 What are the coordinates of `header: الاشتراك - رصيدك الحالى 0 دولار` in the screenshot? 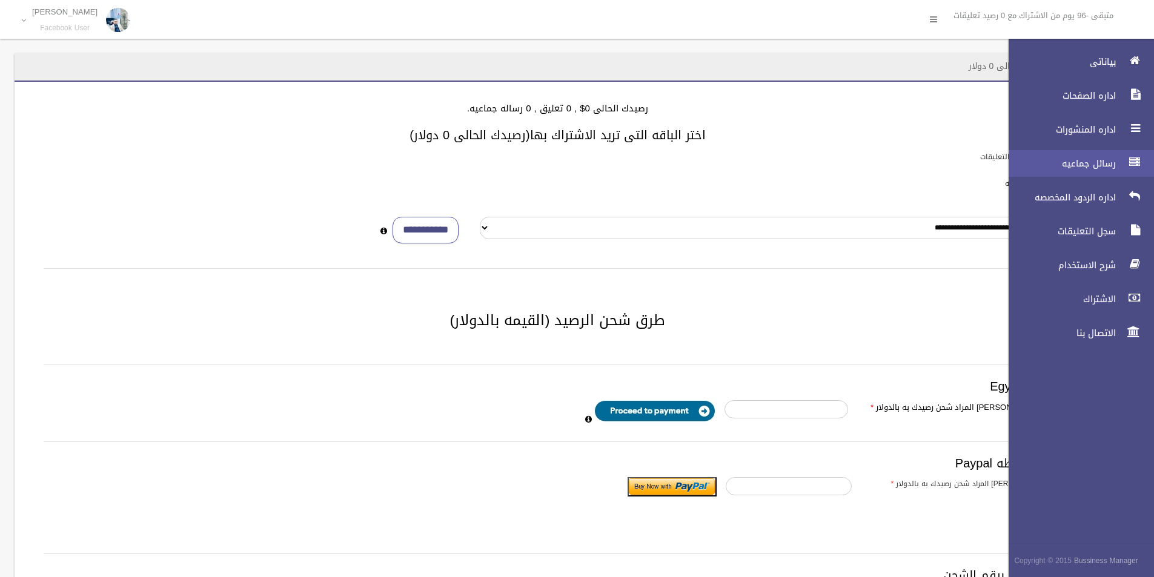 It's located at (1027, 66).